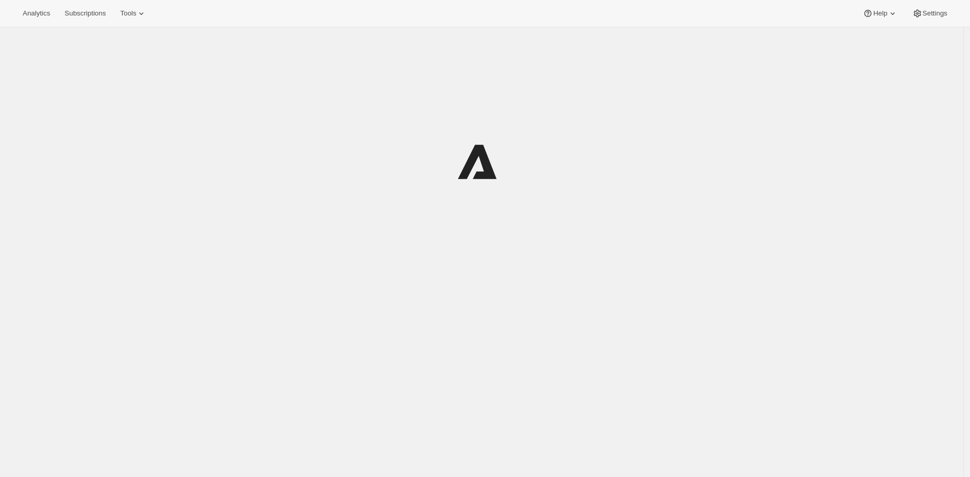 The image size is (970, 477). What do you see at coordinates (85, 13) in the screenshot?
I see `button: Subscriptions` at bounding box center [85, 13].